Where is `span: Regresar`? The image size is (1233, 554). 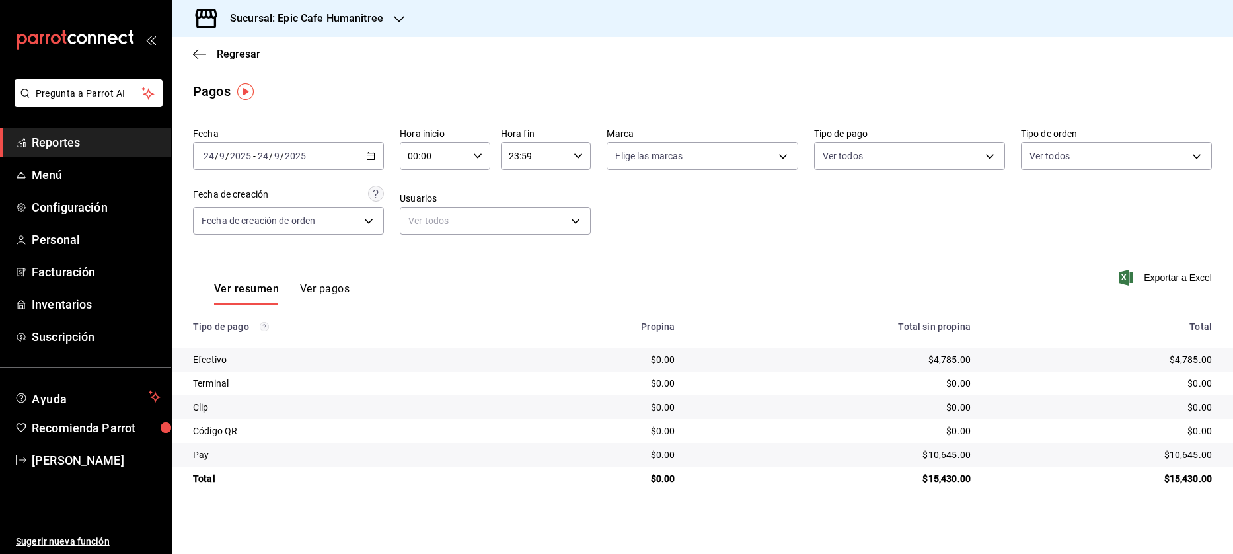 span: Regresar is located at coordinates (238, 54).